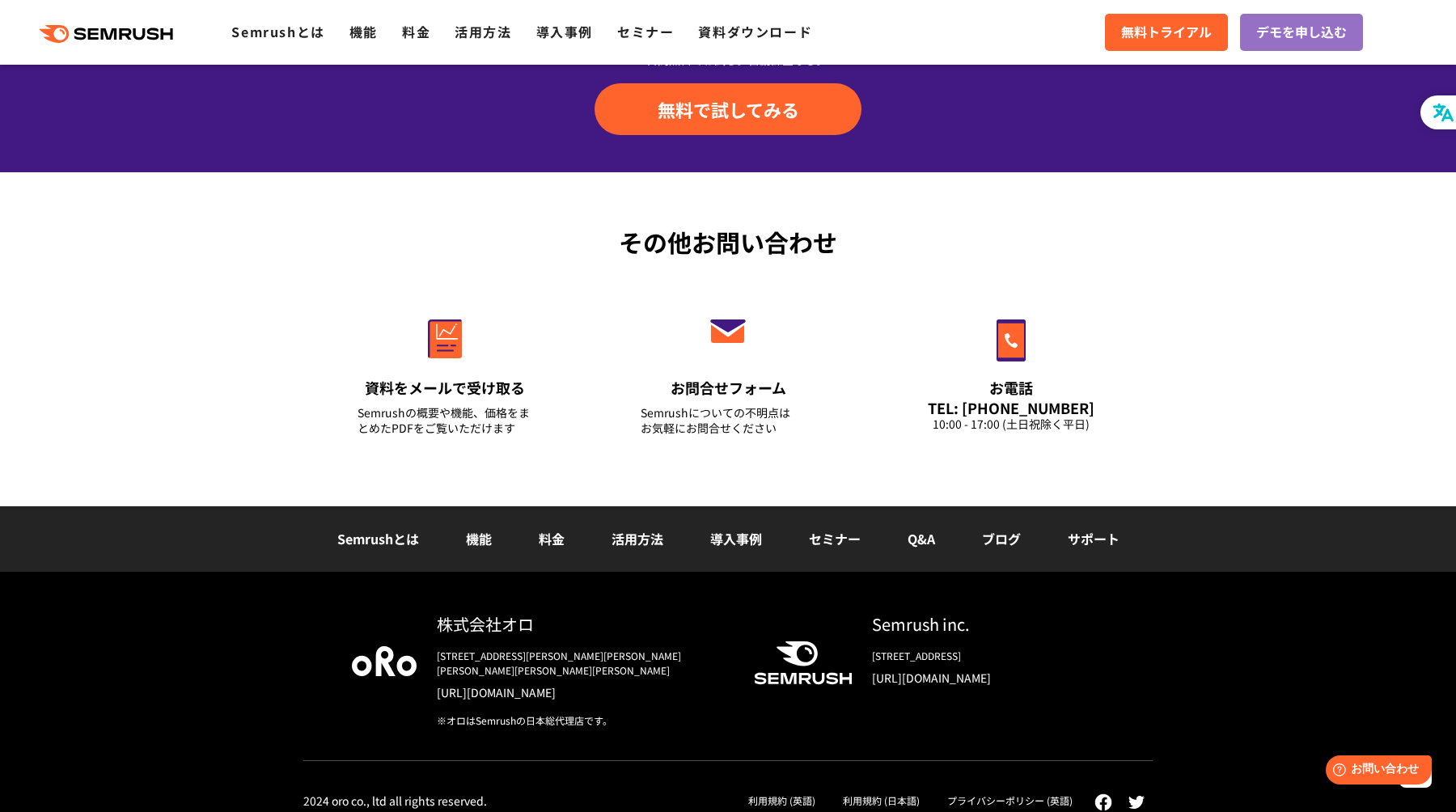 Image resolution: width=1456 pixels, height=812 pixels. I want to click on img: facebook, so click(1103, 803).